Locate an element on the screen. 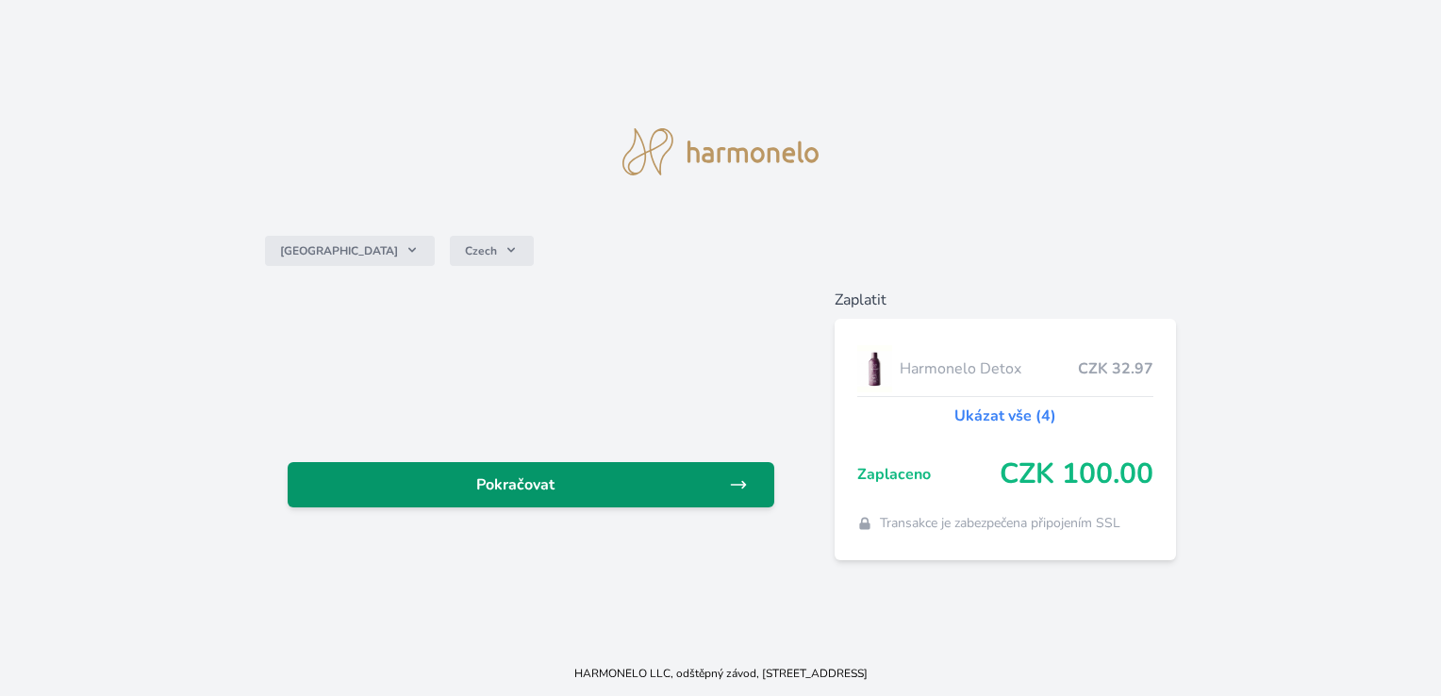 The height and width of the screenshot is (696, 1441). span: Pokračovat is located at coordinates (515, 485).